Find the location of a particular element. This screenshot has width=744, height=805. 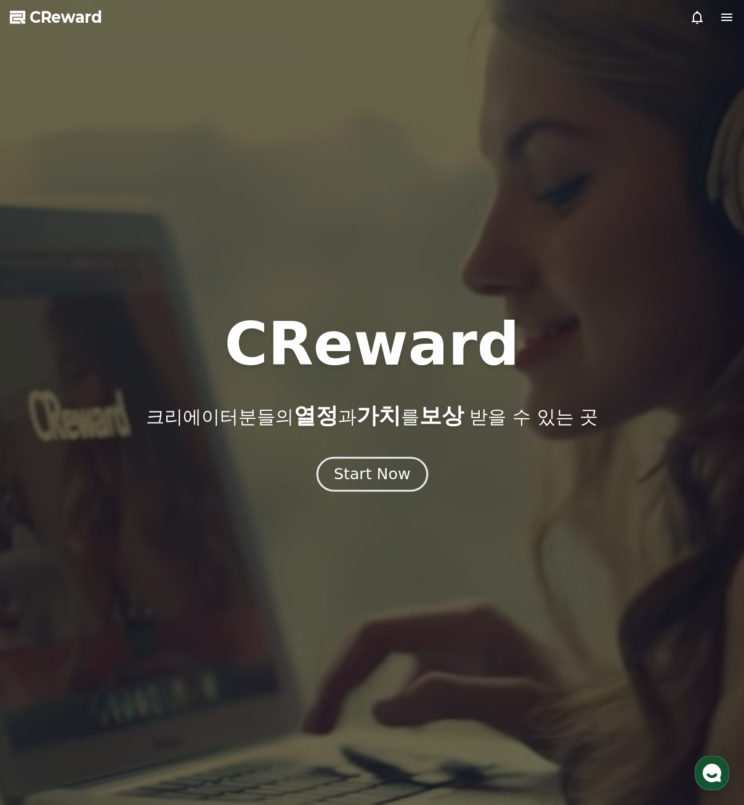

div: Start Now is located at coordinates (372, 474).